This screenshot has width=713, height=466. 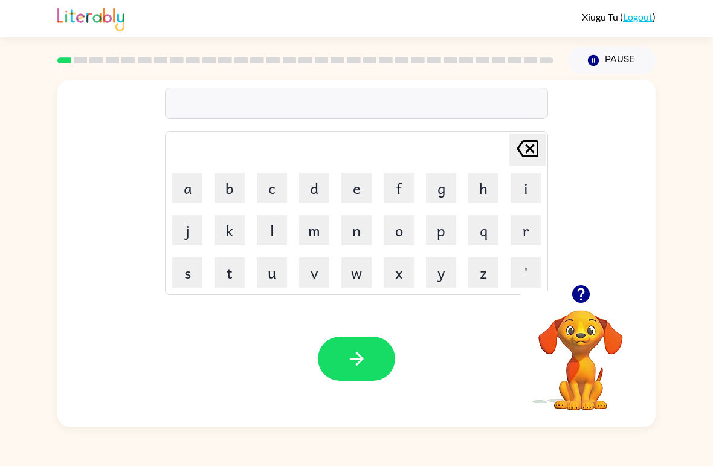 What do you see at coordinates (314, 230) in the screenshot?
I see `button: m` at bounding box center [314, 230].